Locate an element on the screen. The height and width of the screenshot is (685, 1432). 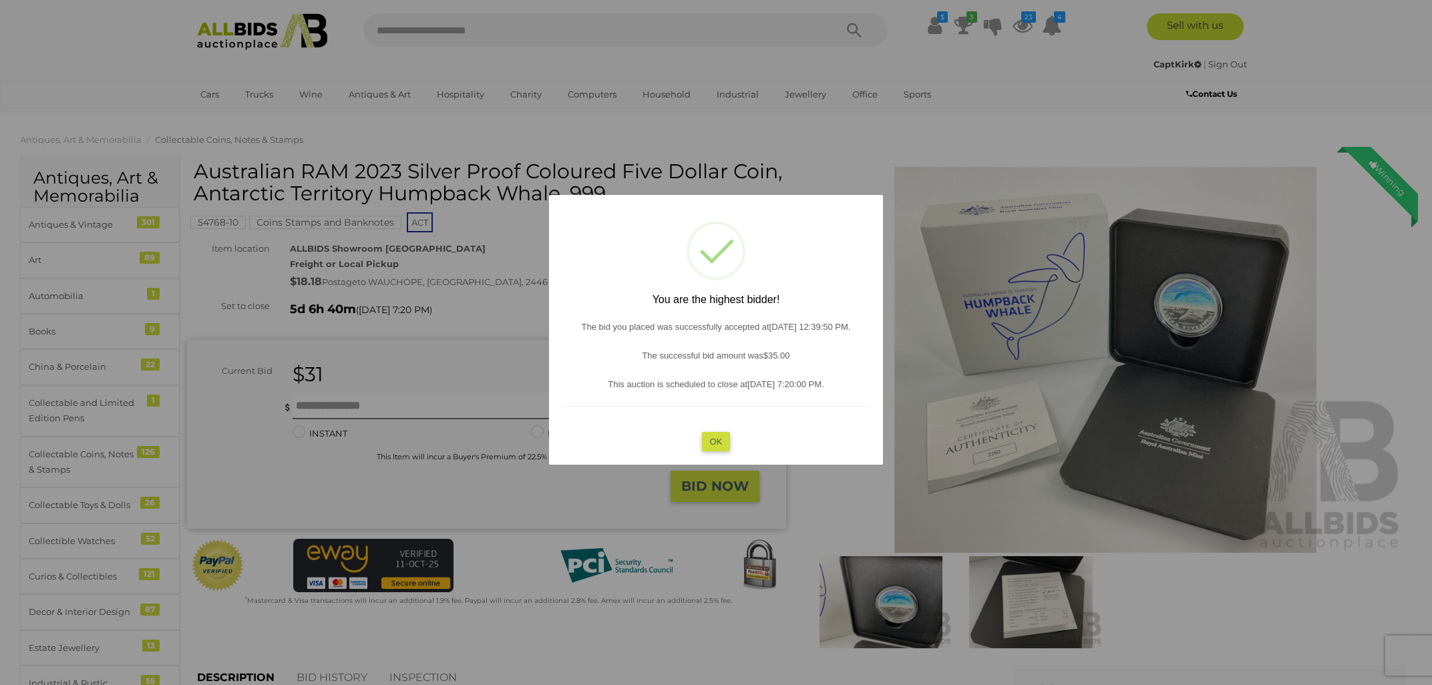
p: The successful bid amount was is located at coordinates (716, 355).